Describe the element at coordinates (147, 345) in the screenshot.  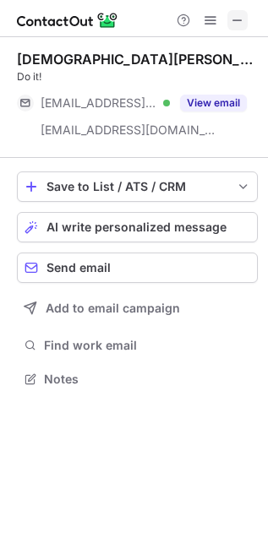
I see `span: Find work email` at that location.